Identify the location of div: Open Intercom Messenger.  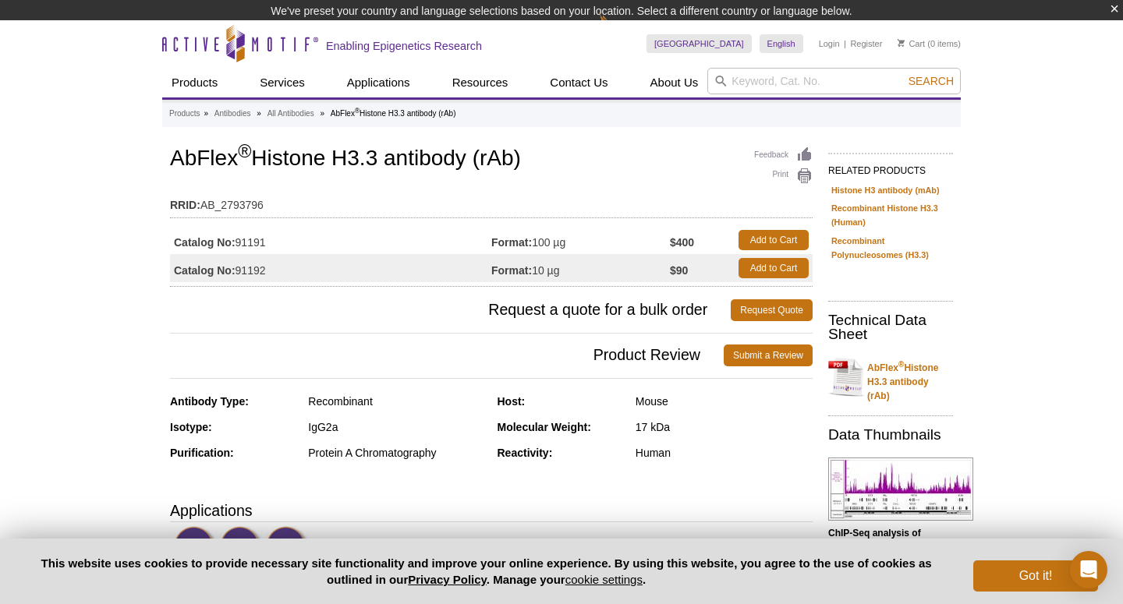
(1088, 570).